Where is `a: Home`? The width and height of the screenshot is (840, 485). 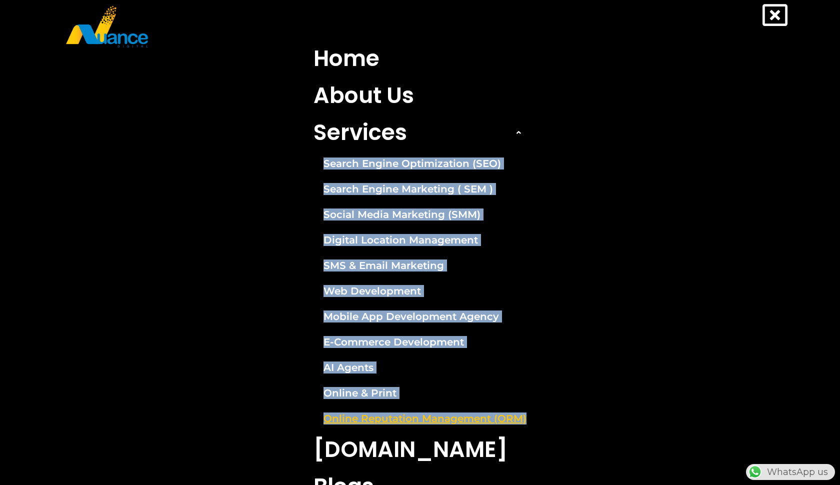
a: Home is located at coordinates (420, 59).